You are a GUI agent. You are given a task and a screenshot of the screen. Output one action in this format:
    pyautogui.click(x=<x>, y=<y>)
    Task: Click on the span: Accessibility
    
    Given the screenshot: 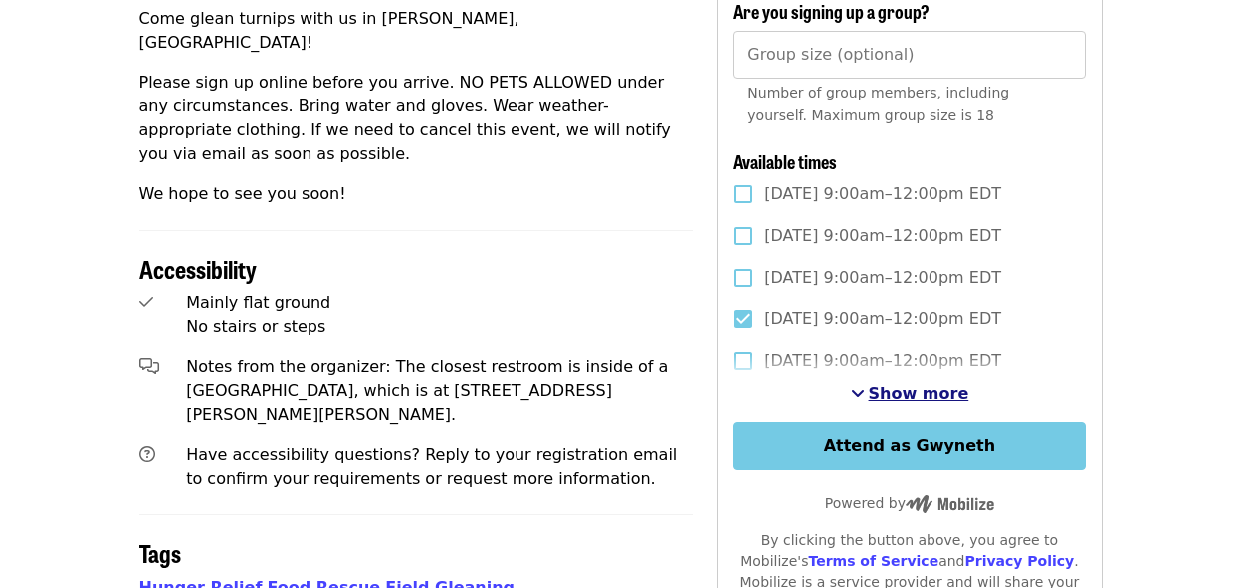 What is the action you would take?
    pyautogui.click(x=198, y=268)
    